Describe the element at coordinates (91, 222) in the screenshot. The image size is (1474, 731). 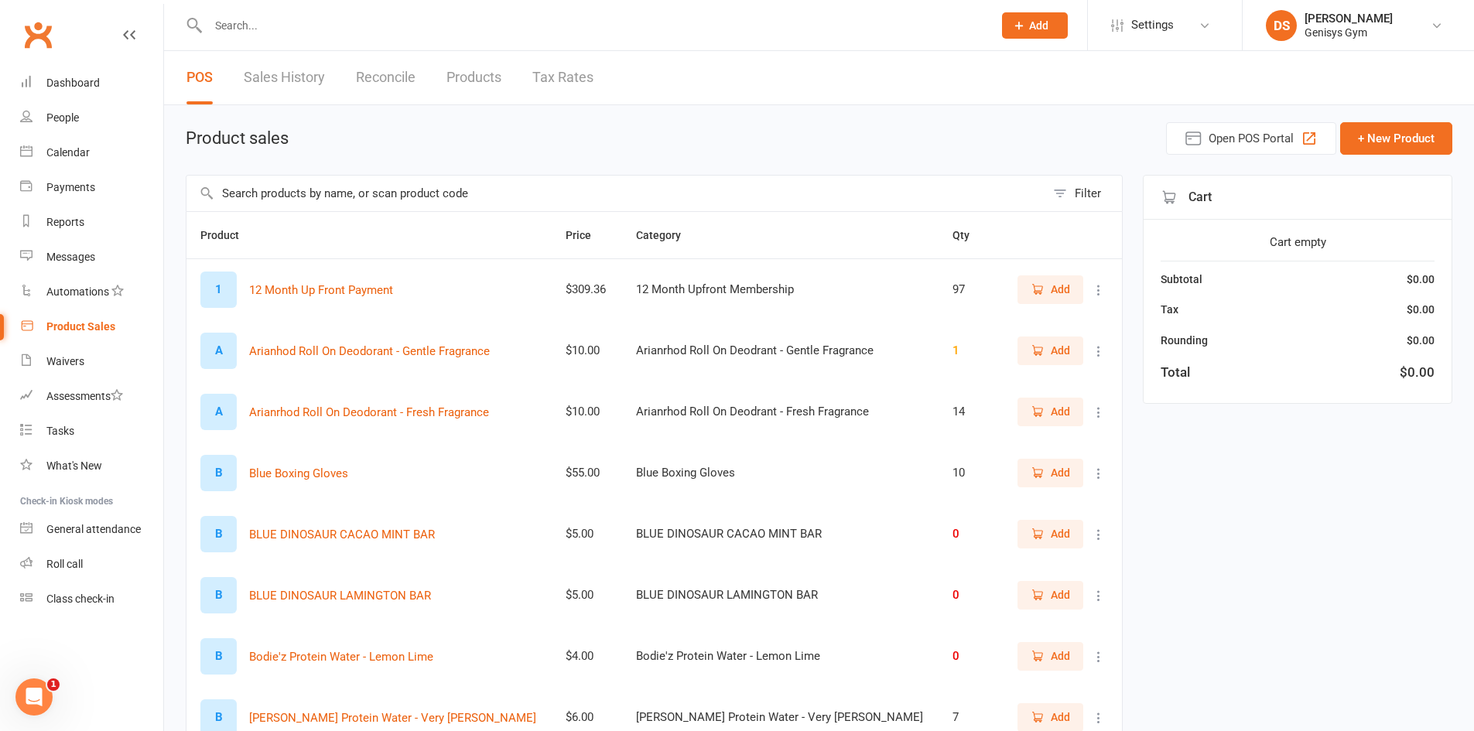
I see `a: Reports` at that location.